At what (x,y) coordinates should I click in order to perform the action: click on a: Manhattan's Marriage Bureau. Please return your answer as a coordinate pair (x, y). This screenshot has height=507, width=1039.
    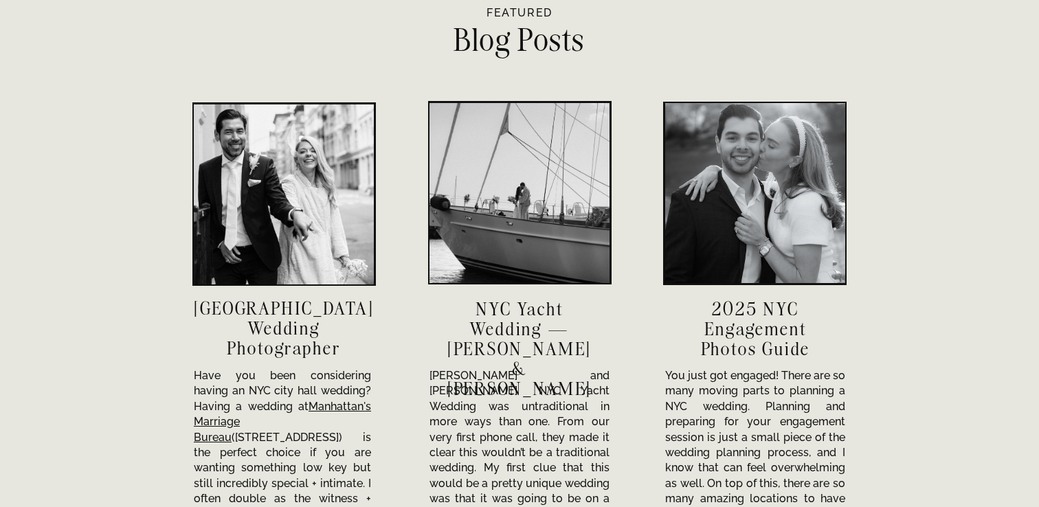
    Looking at the image, I should click on (282, 422).